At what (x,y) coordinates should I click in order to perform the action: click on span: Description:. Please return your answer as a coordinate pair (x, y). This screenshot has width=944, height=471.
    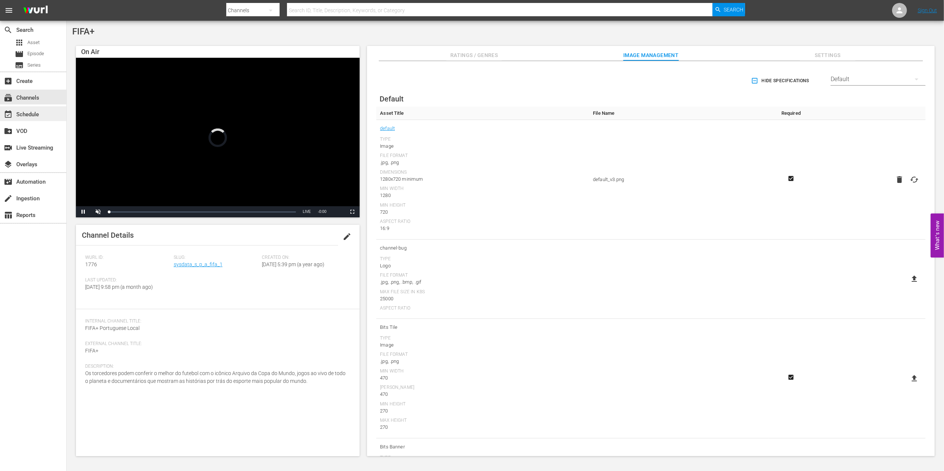
    Looking at the image, I should click on (216, 367).